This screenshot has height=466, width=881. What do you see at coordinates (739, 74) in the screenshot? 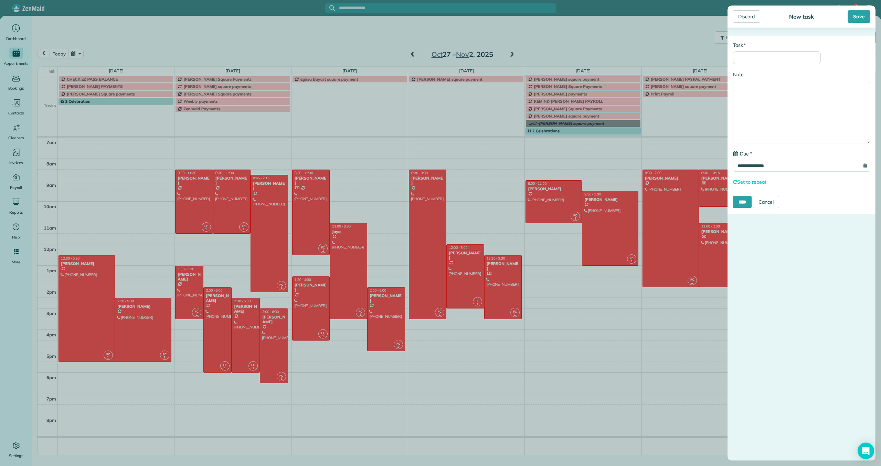
I see `label: Note` at bounding box center [739, 74].